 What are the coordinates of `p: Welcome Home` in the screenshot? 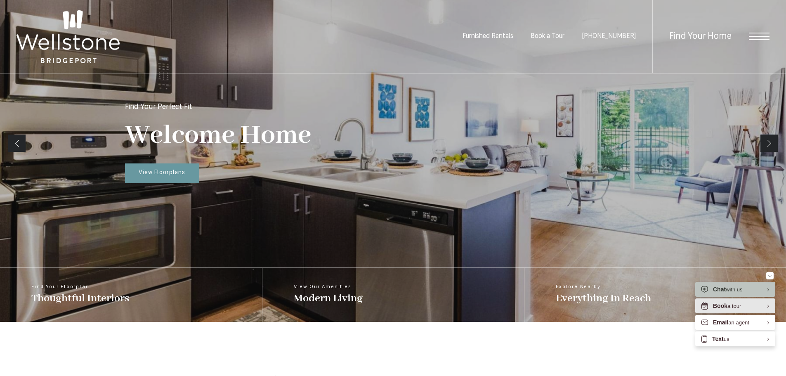 It's located at (218, 135).